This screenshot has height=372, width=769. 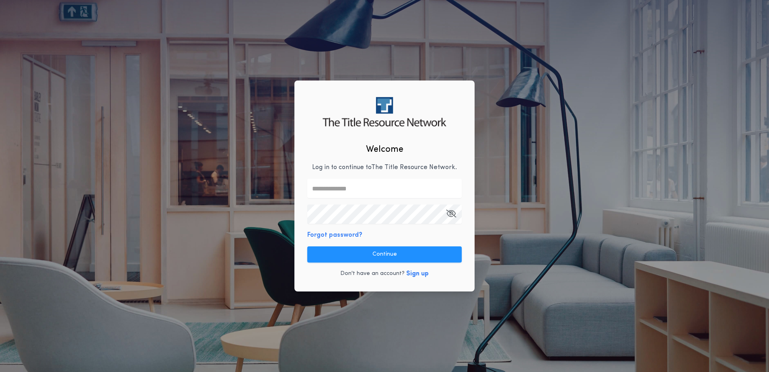 I want to click on button: Forgot password?, so click(x=335, y=235).